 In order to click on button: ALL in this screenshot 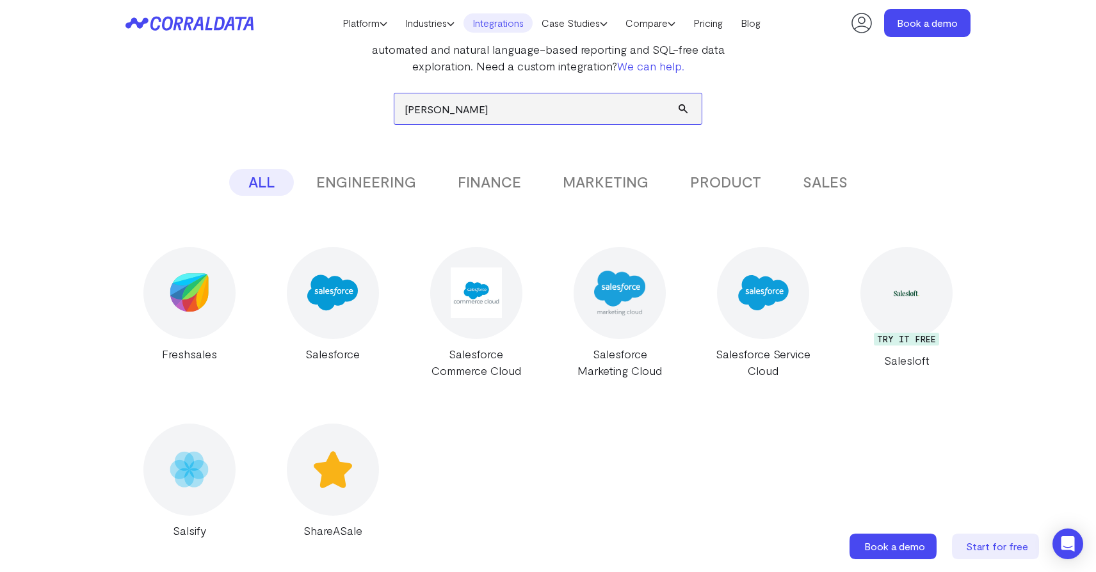, I will do `click(261, 183)`.